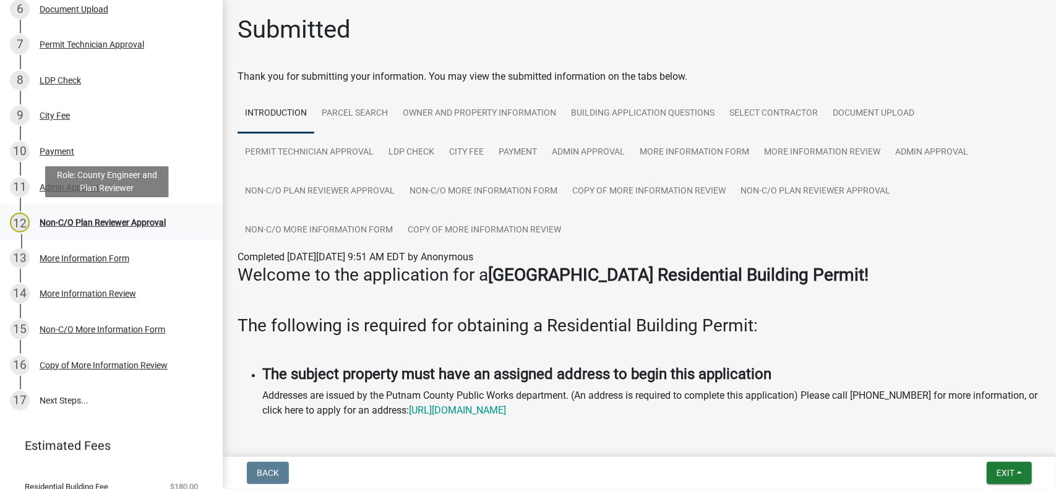 This screenshot has height=489, width=1056. What do you see at coordinates (874, 114) in the screenshot?
I see `a: Document Upload` at bounding box center [874, 114].